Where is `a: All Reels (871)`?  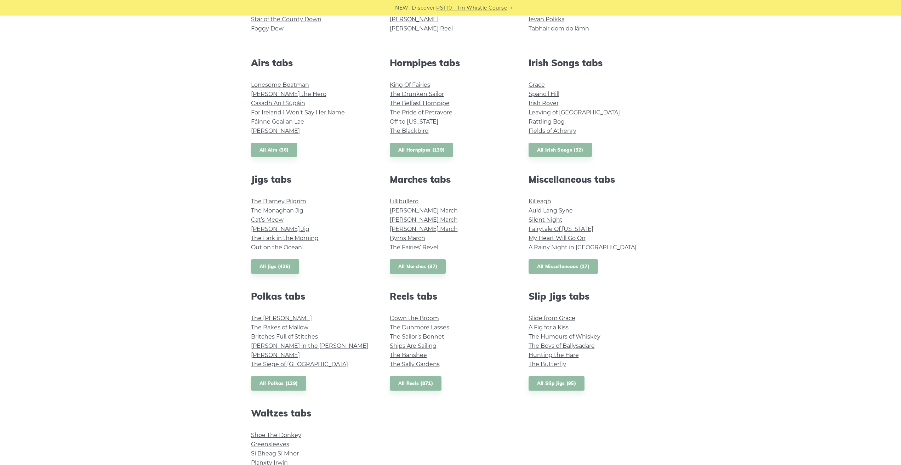 a: All Reels (871) is located at coordinates (416, 383).